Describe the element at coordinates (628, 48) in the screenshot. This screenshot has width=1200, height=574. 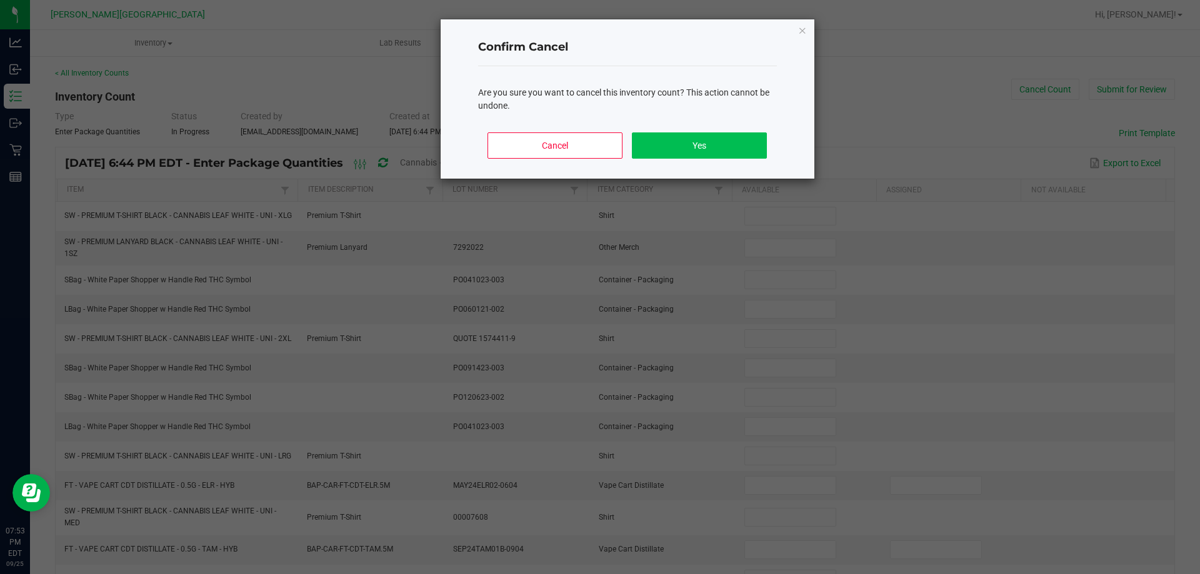
I see `h4: Confirm Cancel` at that location.